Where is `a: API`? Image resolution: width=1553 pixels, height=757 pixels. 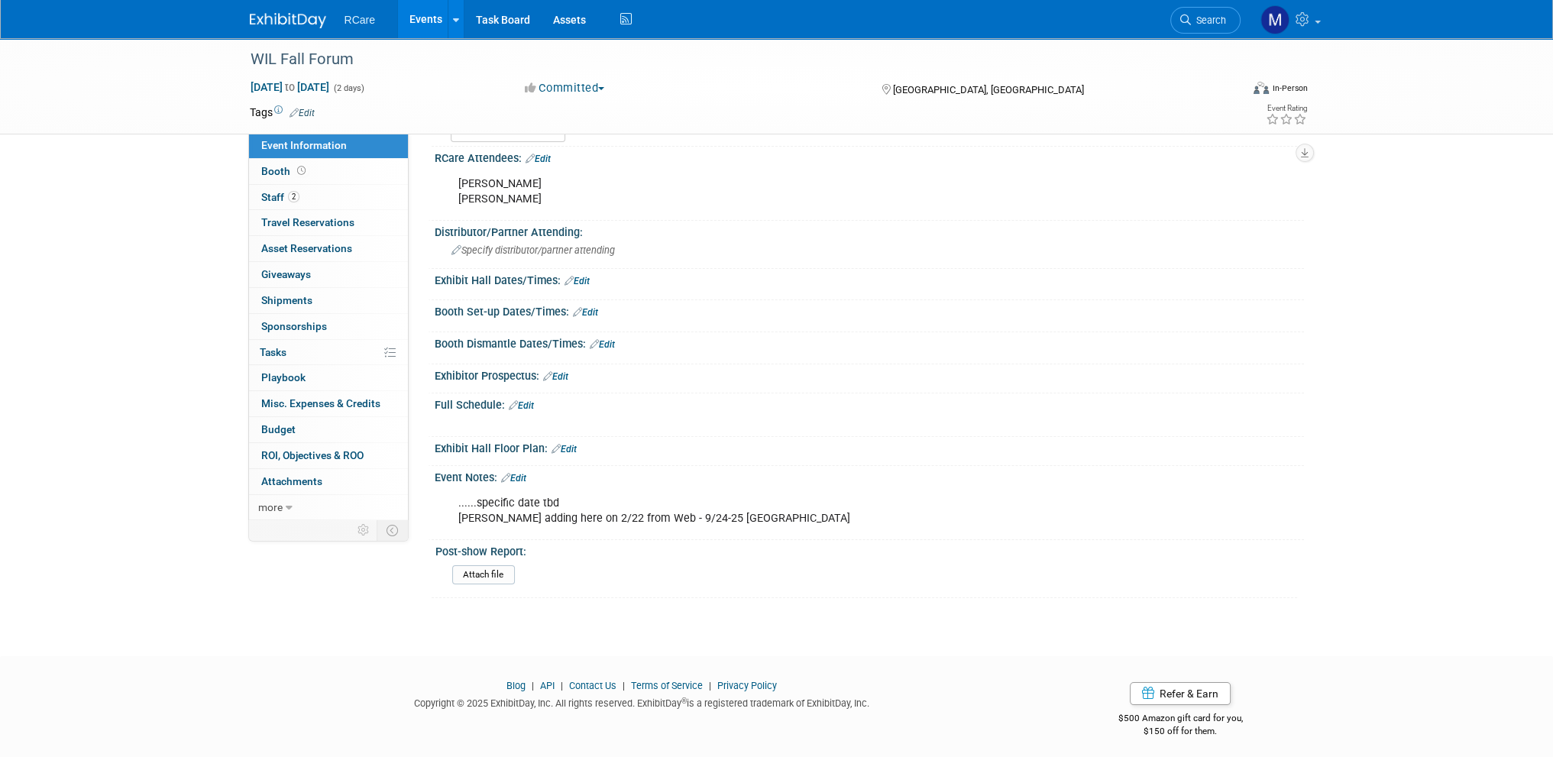 a: API is located at coordinates (547, 685).